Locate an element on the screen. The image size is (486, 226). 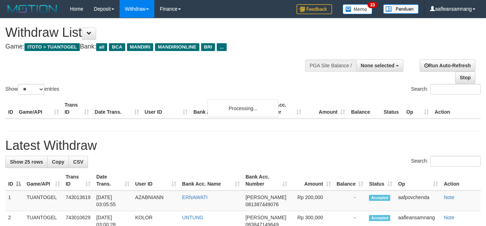
th: User ID is located at coordinates (166, 109).